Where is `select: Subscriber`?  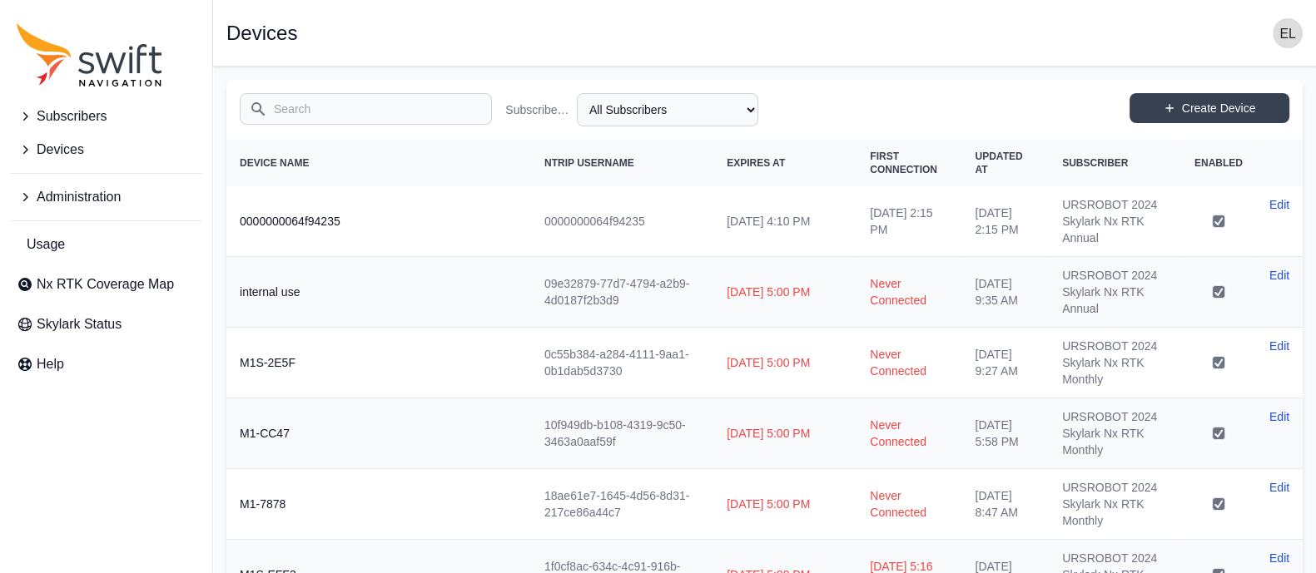 select: Subscriber is located at coordinates (667, 110).